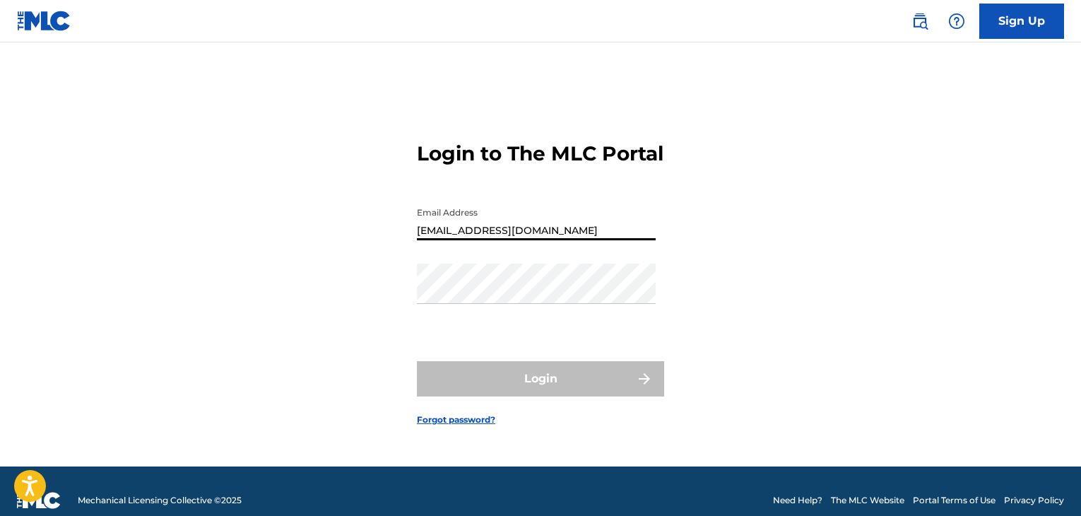 The image size is (1081, 516). Describe the element at coordinates (160, 500) in the screenshot. I see `span: Mechanical Licensing Collective © 2025` at that location.